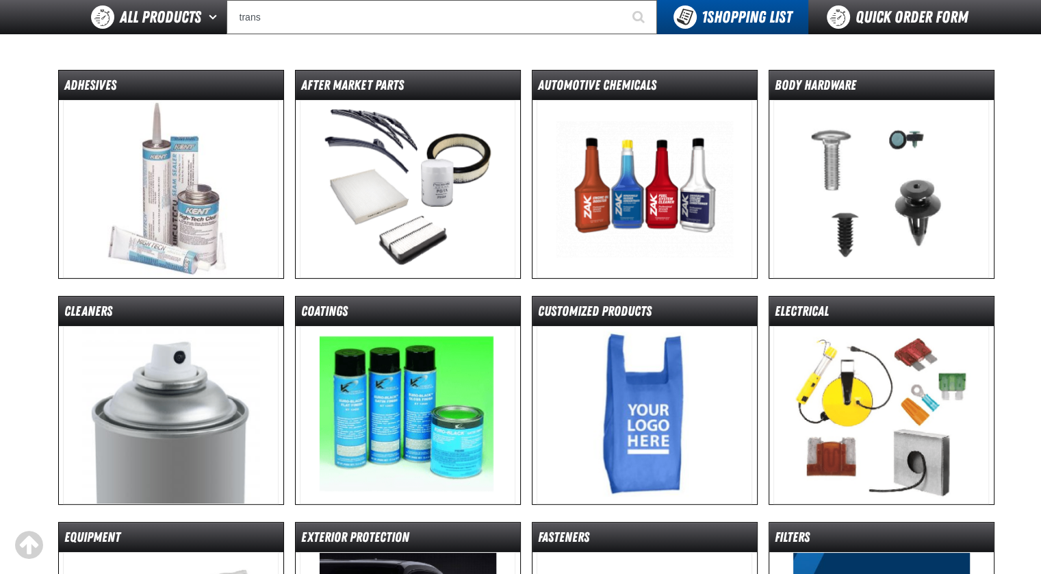 The height and width of the screenshot is (574, 1041). What do you see at coordinates (171, 314) in the screenshot?
I see `dt: Cleaners` at bounding box center [171, 314].